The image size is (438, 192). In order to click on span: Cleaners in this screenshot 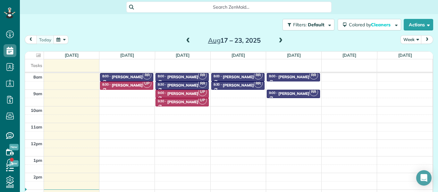, I will do `click(381, 25)`.